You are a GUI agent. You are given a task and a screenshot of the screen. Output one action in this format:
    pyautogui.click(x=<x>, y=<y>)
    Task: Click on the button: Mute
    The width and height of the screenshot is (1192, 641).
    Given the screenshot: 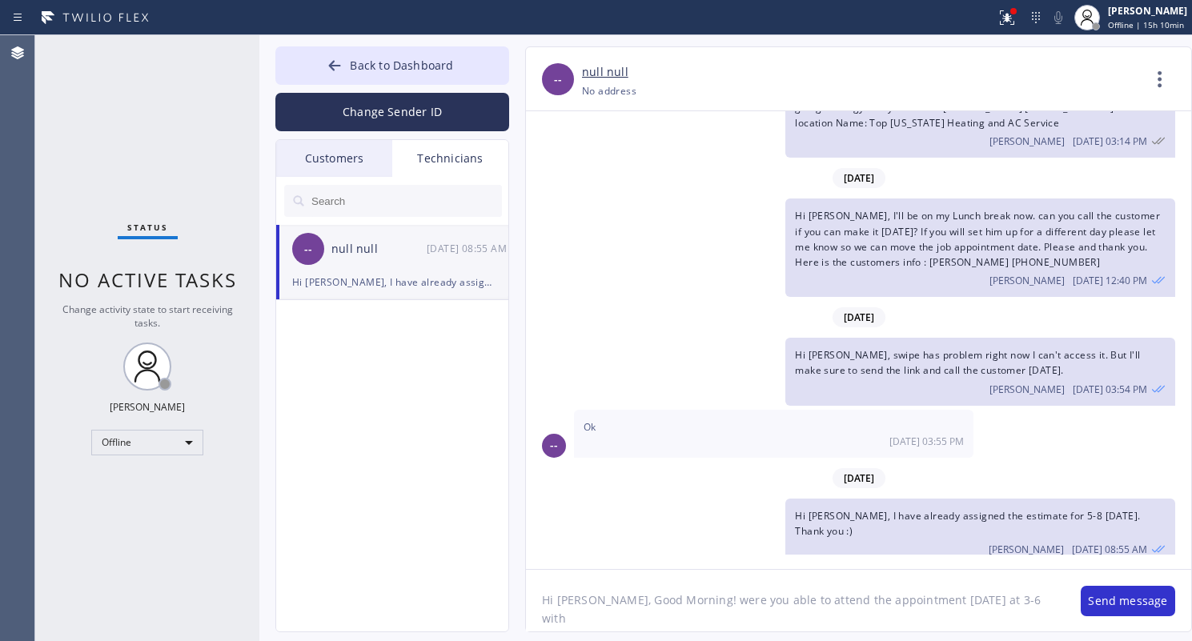 What is the action you would take?
    pyautogui.click(x=1058, y=18)
    